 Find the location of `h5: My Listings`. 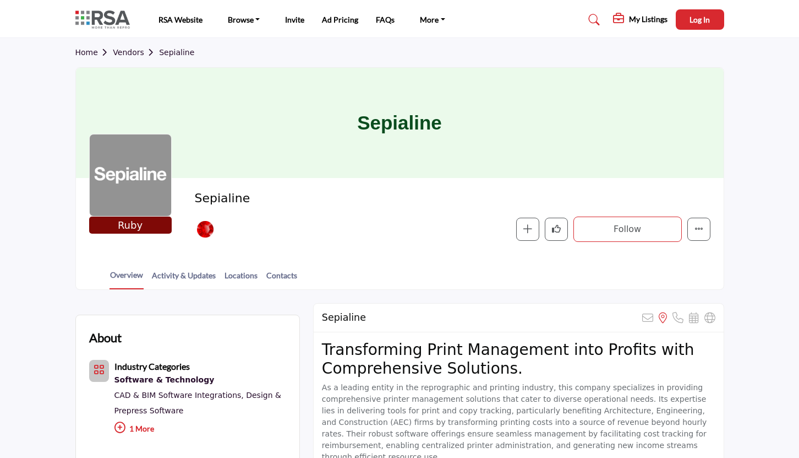

h5: My Listings is located at coordinates (649, 19).